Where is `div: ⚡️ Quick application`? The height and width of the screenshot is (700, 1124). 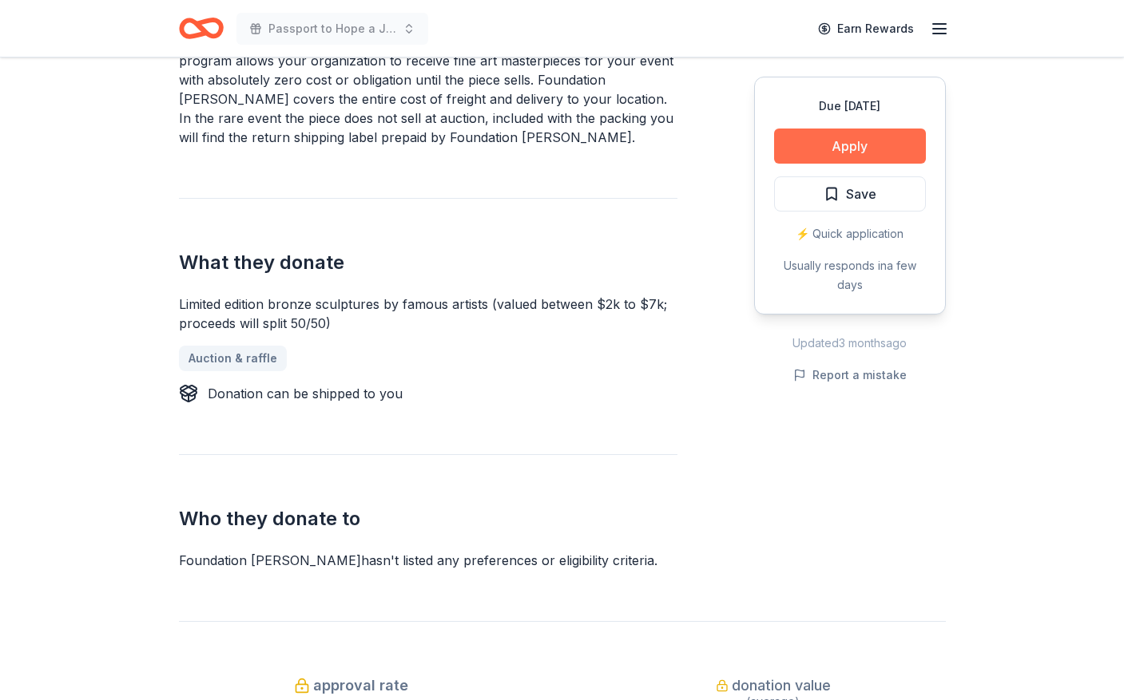 div: ⚡️ Quick application is located at coordinates (850, 234).